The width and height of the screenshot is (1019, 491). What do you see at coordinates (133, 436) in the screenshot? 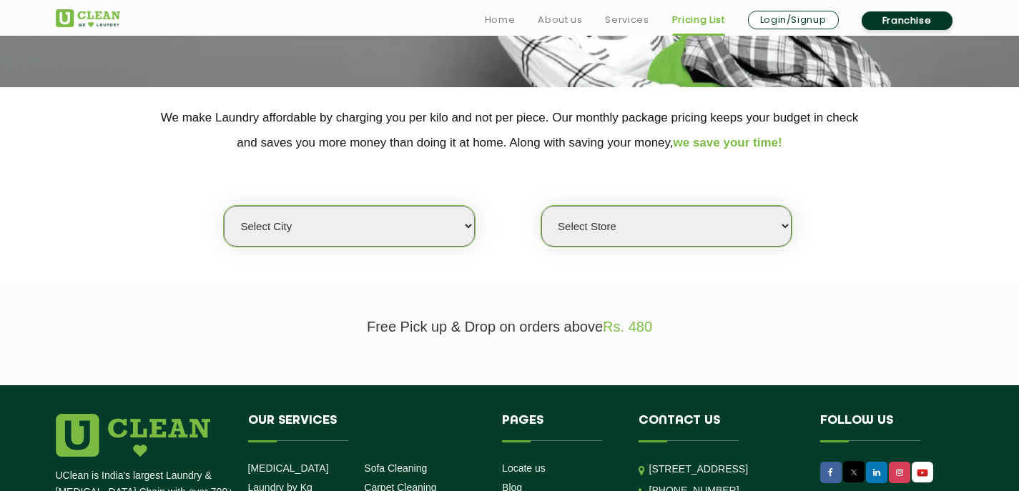
I see `img: logo.png` at bounding box center [133, 436].